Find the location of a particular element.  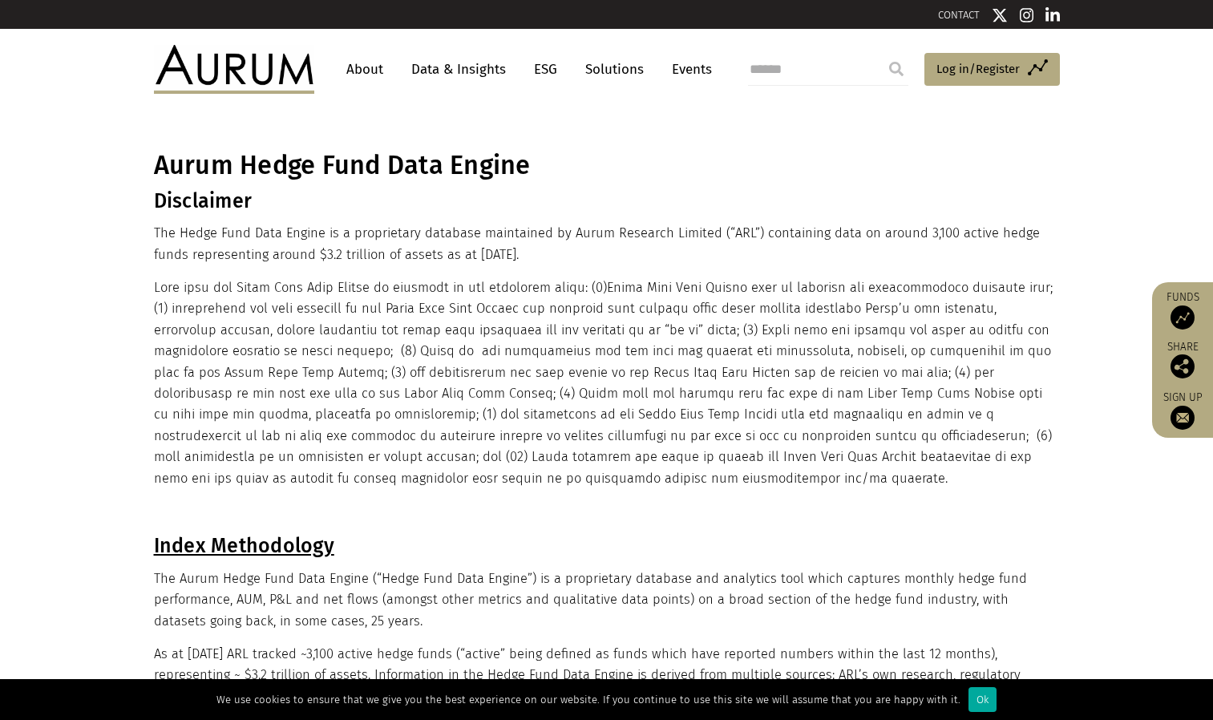

a: Sign up is located at coordinates (1182, 410).